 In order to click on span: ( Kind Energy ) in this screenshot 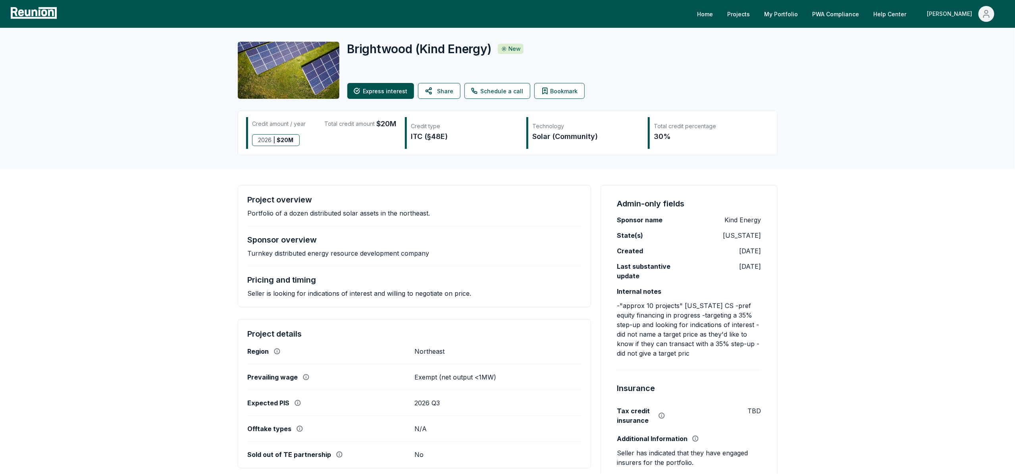, I will do `click(453, 49)`.